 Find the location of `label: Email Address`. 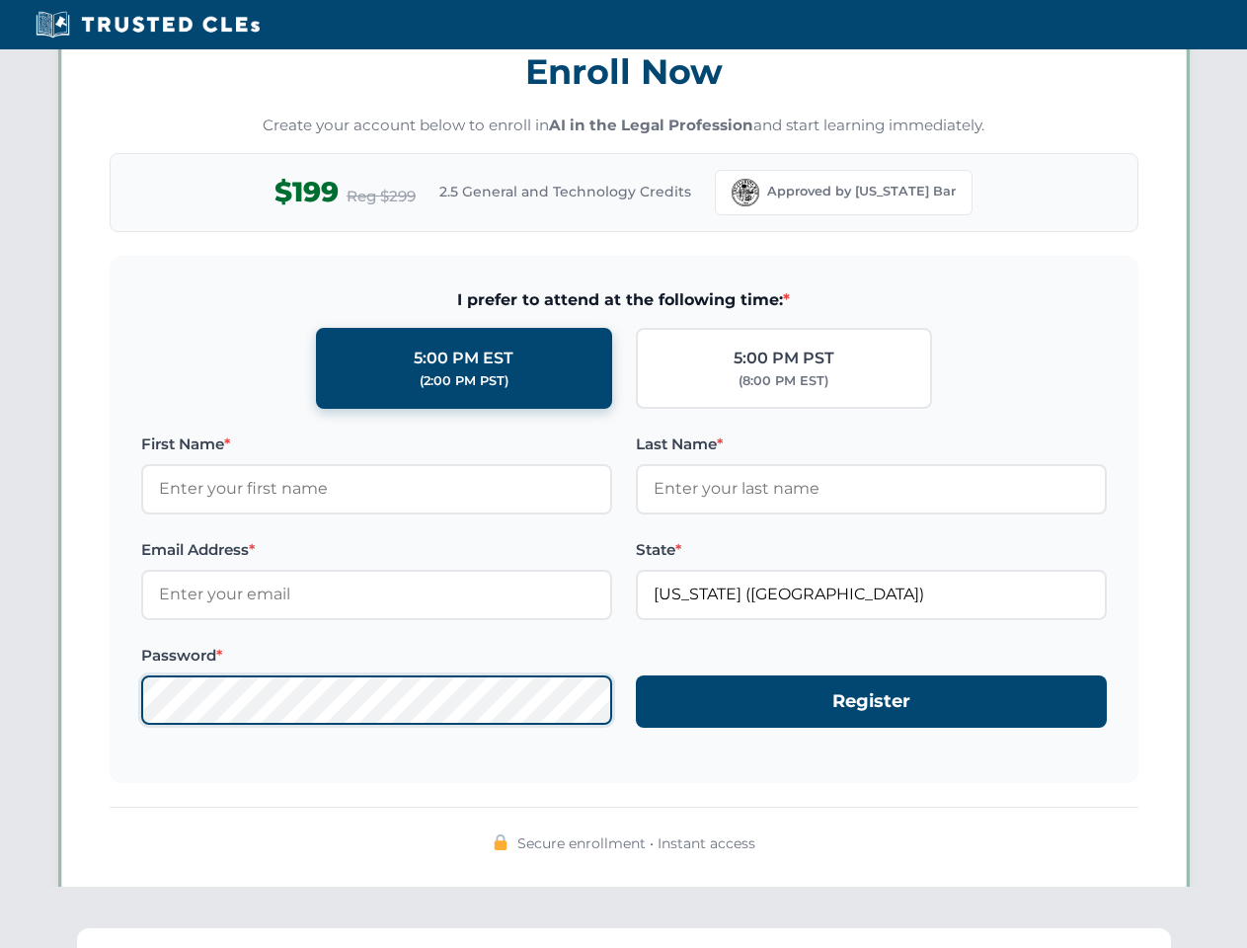

label: Email Address is located at coordinates (376, 550).